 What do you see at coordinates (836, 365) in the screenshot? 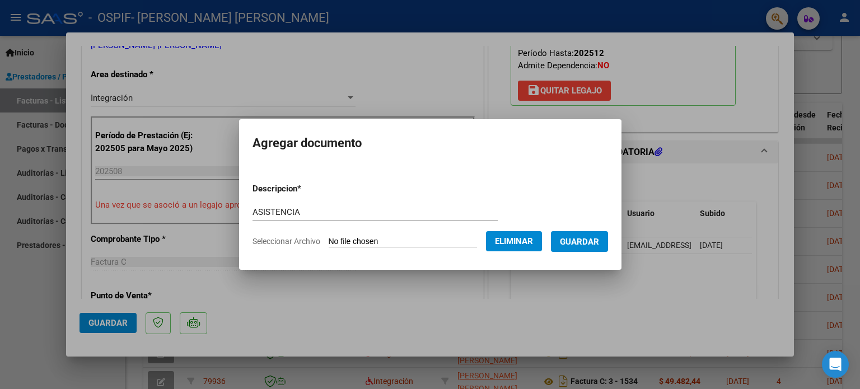
I see `div: Open Intercom Messenger` at bounding box center [836, 365].